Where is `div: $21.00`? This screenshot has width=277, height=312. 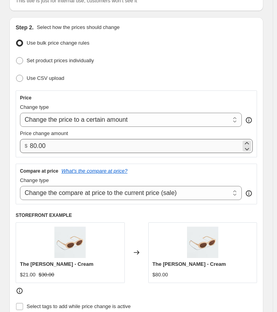 div: $21.00 is located at coordinates (28, 275).